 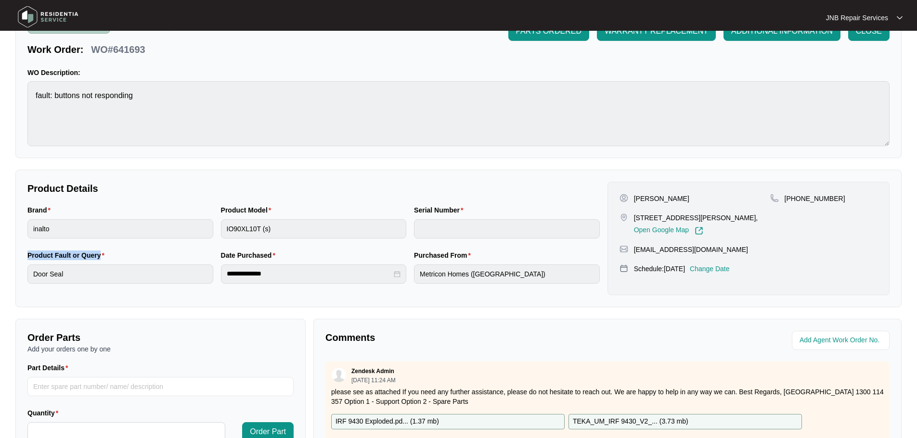 What do you see at coordinates (41, 210) in the screenshot?
I see `label: Brand` at bounding box center [41, 210].